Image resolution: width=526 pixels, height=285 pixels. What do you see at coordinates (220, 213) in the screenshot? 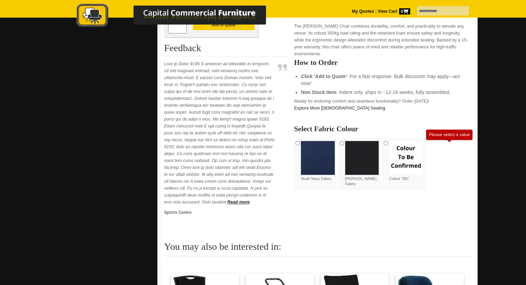
I see `p: Sports Centre` at bounding box center [220, 213].